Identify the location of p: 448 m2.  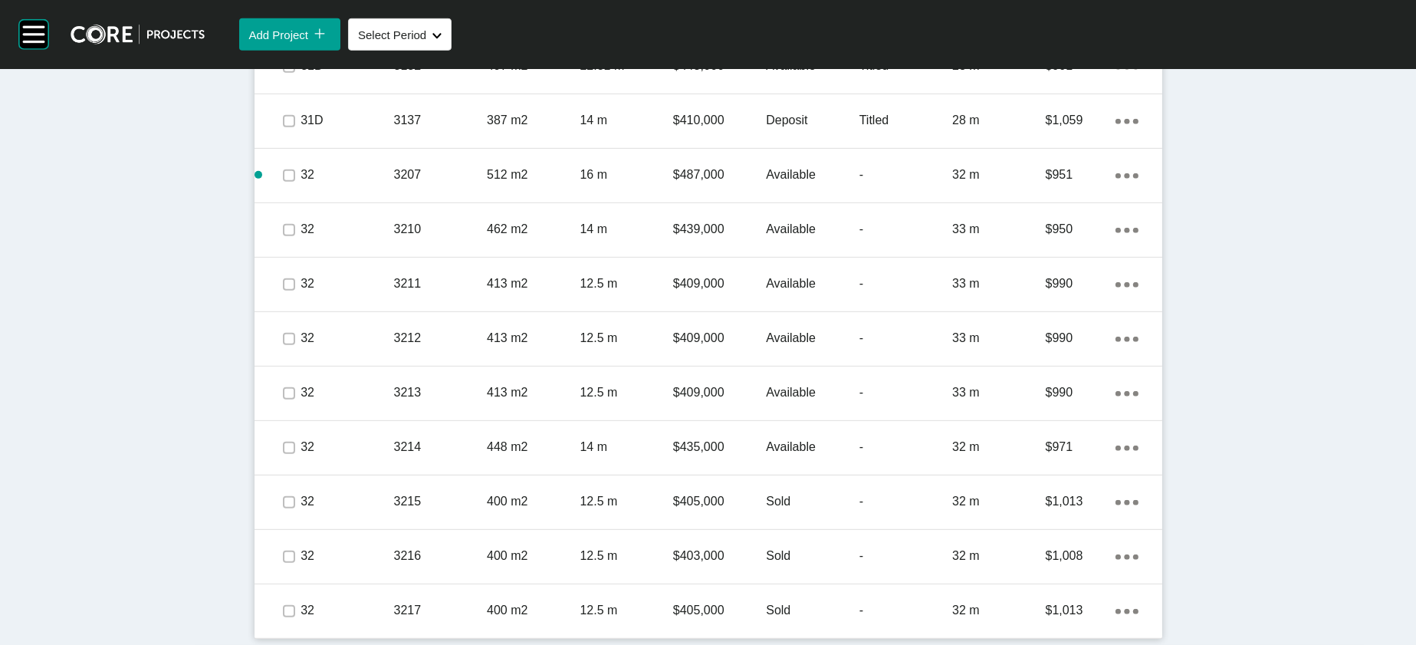
(533, 447).